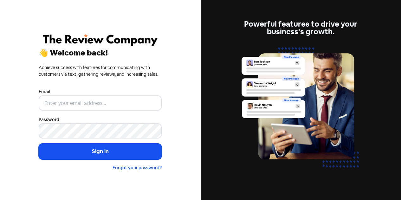 The width and height of the screenshot is (401, 200). Describe the element at coordinates (137, 168) in the screenshot. I see `a: Forgot your password?` at that location.